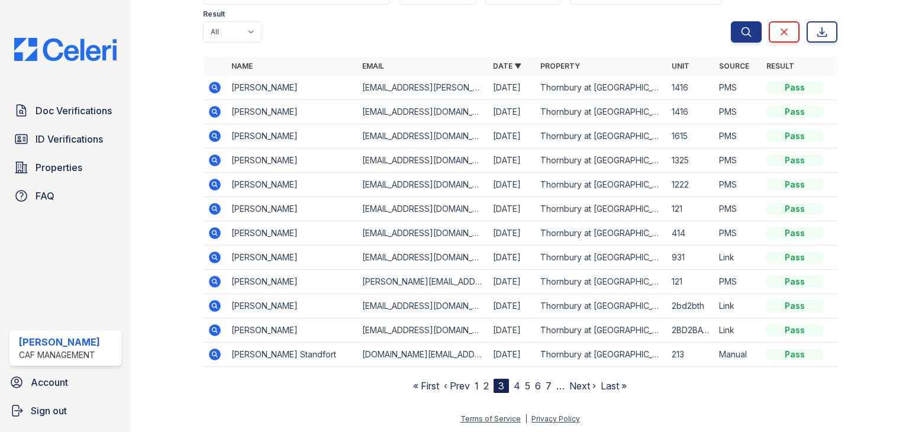  What do you see at coordinates (69, 139) in the screenshot?
I see `span: ID Verifications` at bounding box center [69, 139].